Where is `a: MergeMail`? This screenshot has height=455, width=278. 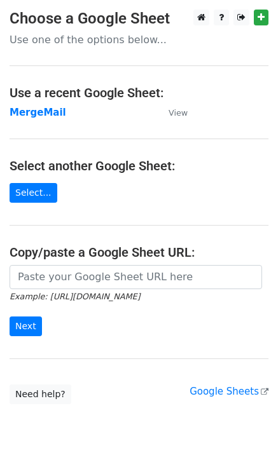 a: MergeMail is located at coordinates (37, 112).